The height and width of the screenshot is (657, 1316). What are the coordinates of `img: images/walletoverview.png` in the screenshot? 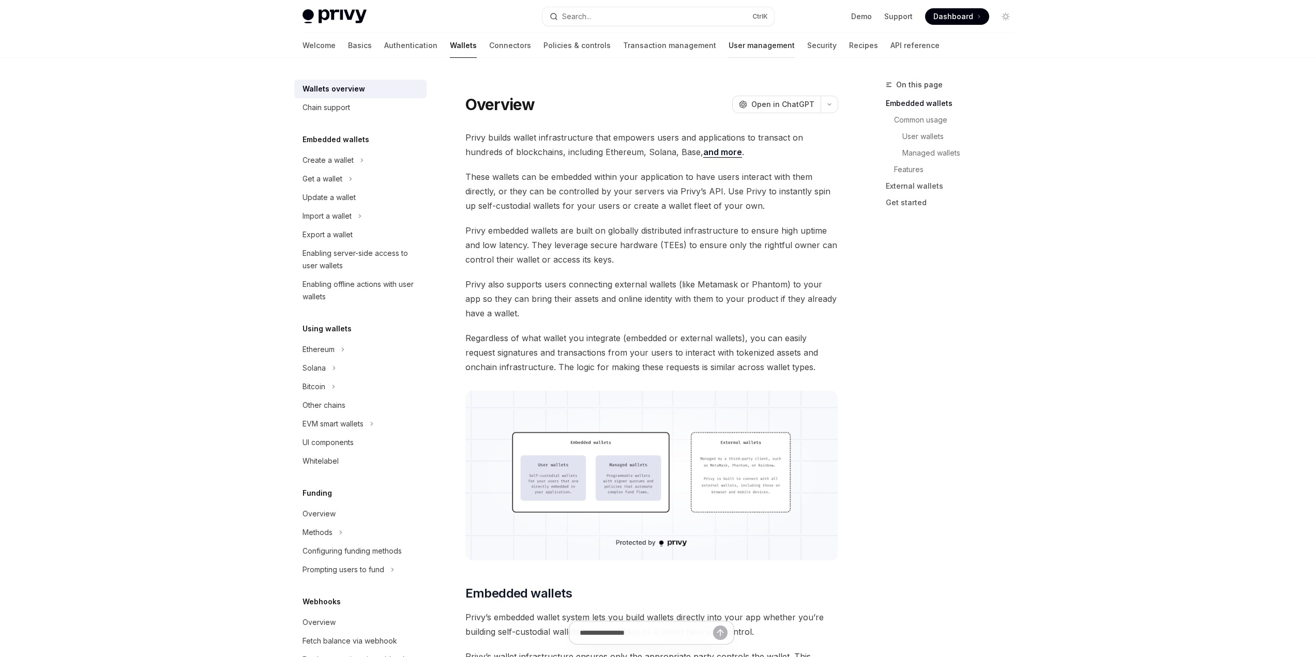 It's located at (652, 476).